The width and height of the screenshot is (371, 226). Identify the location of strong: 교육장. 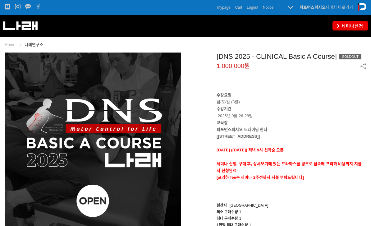
(222, 122).